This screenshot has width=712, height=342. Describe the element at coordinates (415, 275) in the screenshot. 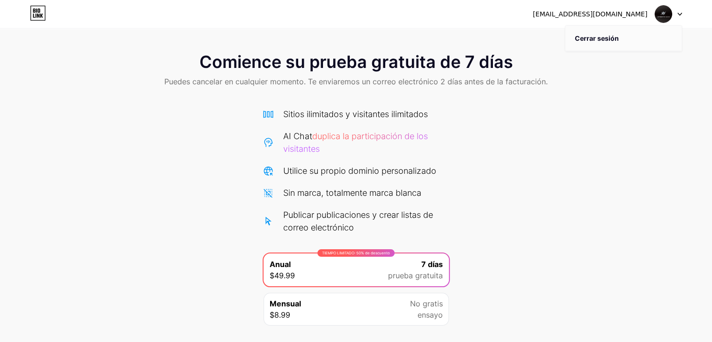

I see `font: prueba gratuita` at that location.